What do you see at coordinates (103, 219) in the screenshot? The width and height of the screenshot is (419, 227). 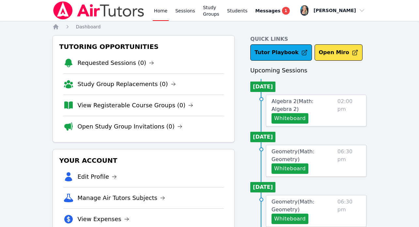 I see `a: View Expenses` at bounding box center [103, 219].